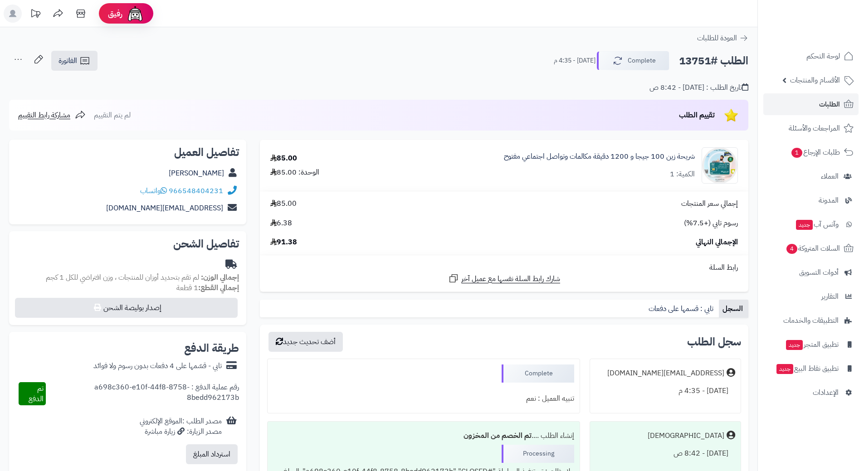  I want to click on span: رسوم تابي (+7.5%), so click(711, 223).